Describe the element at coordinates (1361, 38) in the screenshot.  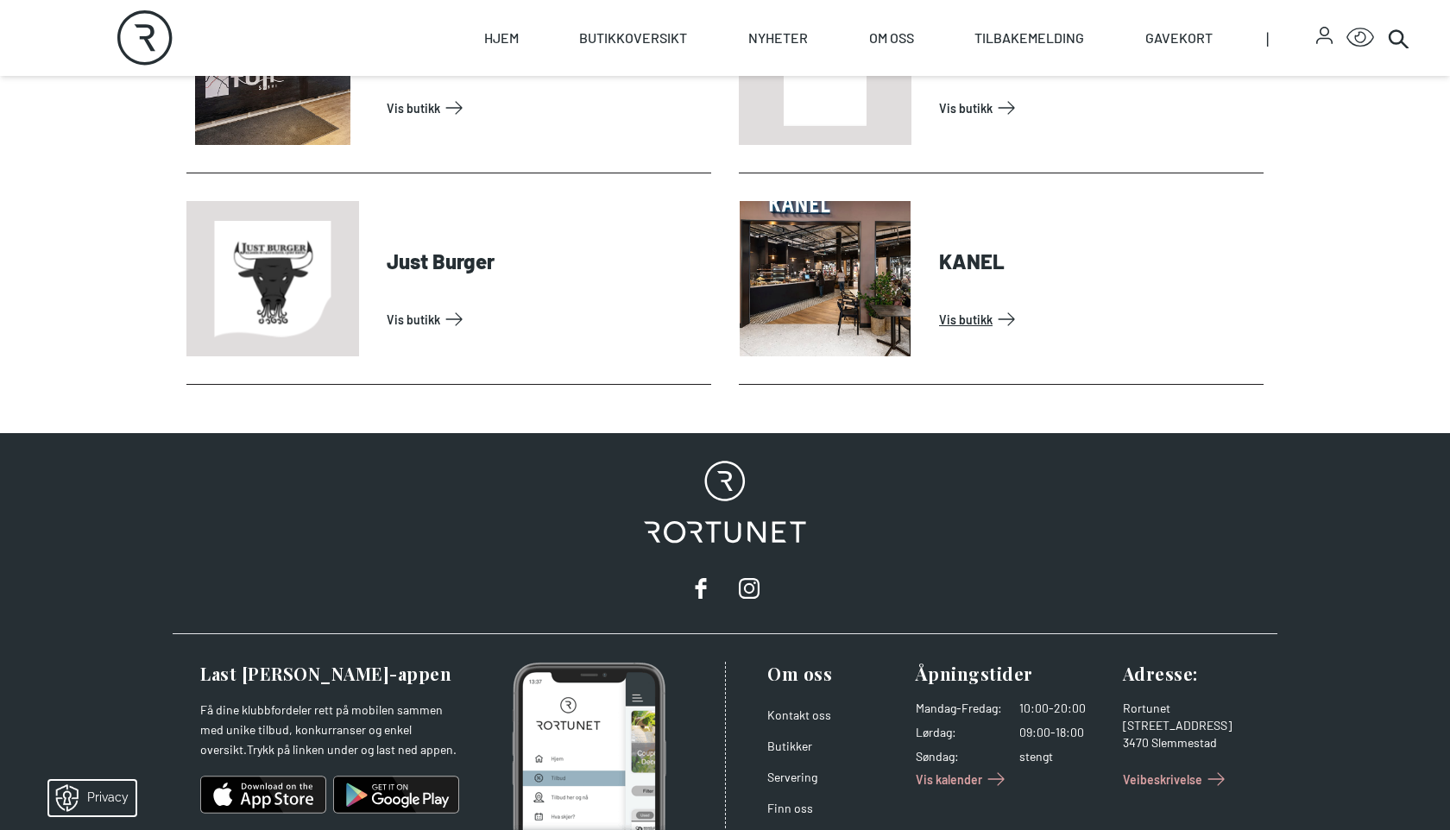
I see `button: Open Accessibility Menu` at that location.